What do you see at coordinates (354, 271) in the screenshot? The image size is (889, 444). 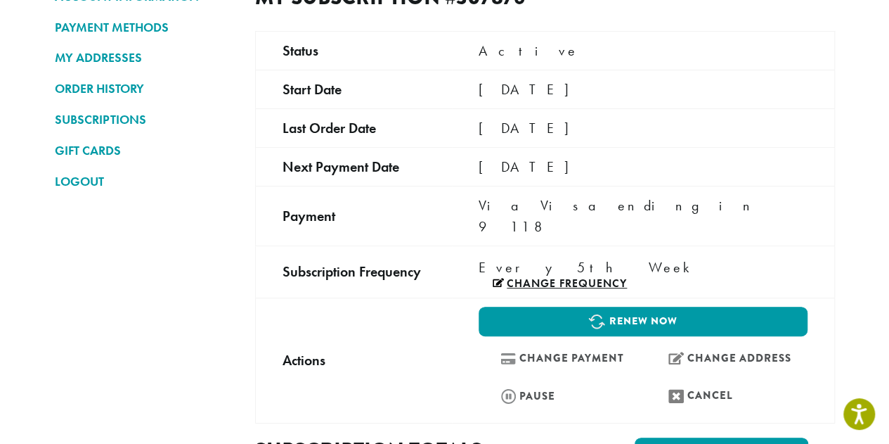 I see `td: Subscription Frequency` at bounding box center [354, 271].